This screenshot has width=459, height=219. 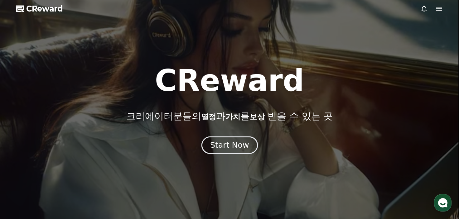 I want to click on span: 대화, so click(x=61, y=180).